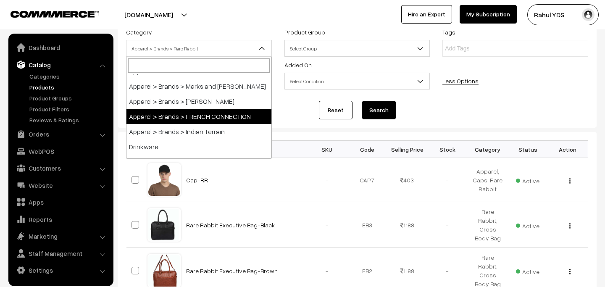 The height and width of the screenshot is (287, 605). What do you see at coordinates (407, 225) in the screenshot?
I see `td: 1188` at bounding box center [407, 225].